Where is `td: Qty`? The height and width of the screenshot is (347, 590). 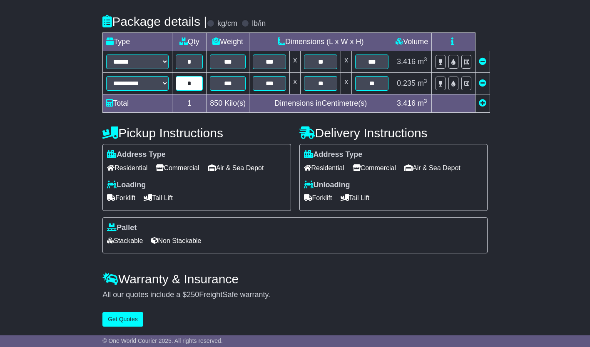 td: Qty is located at coordinates (189, 42).